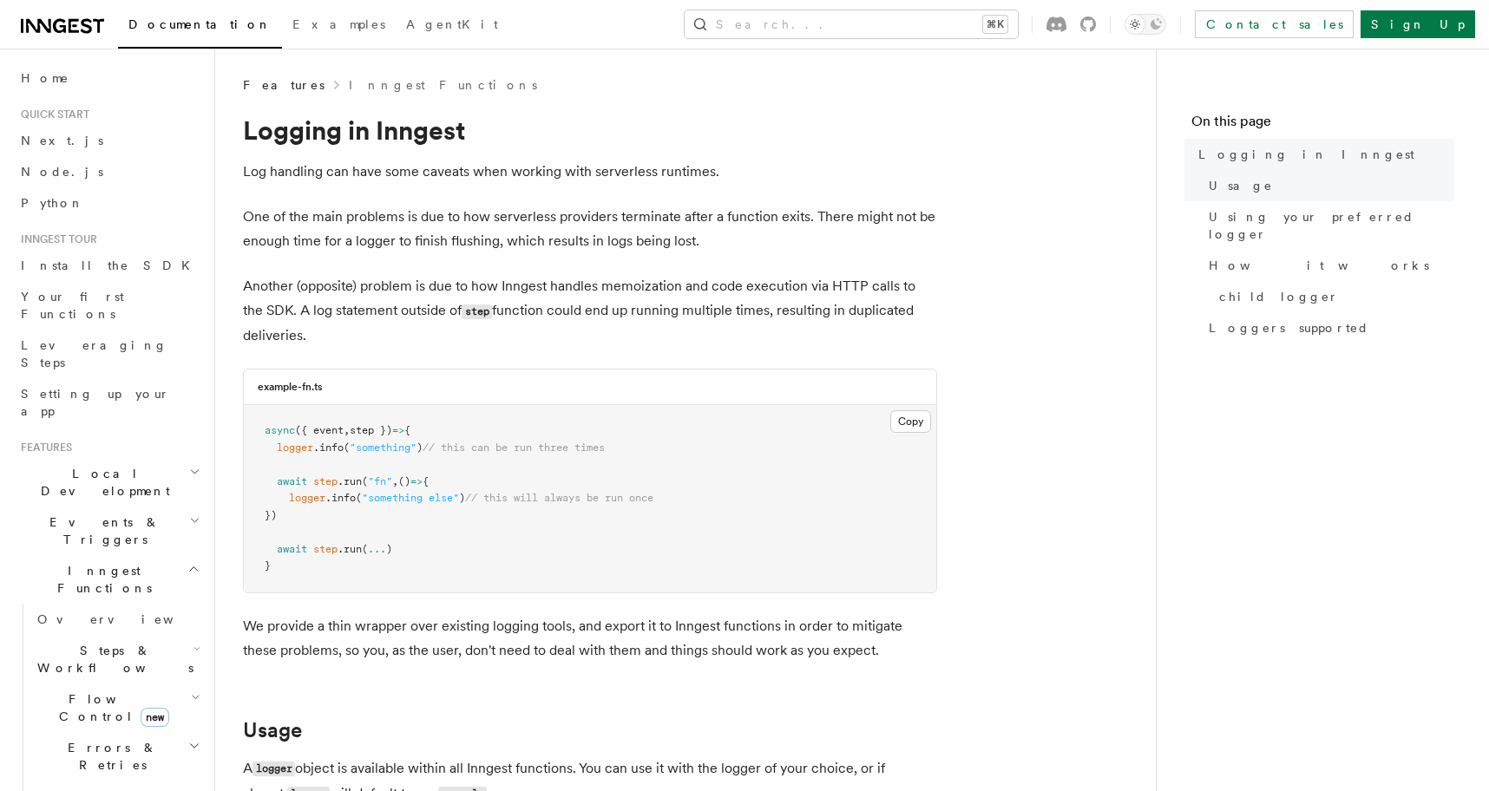  Describe the element at coordinates (290, 387) in the screenshot. I see `h3: example-fn.ts` at that location.